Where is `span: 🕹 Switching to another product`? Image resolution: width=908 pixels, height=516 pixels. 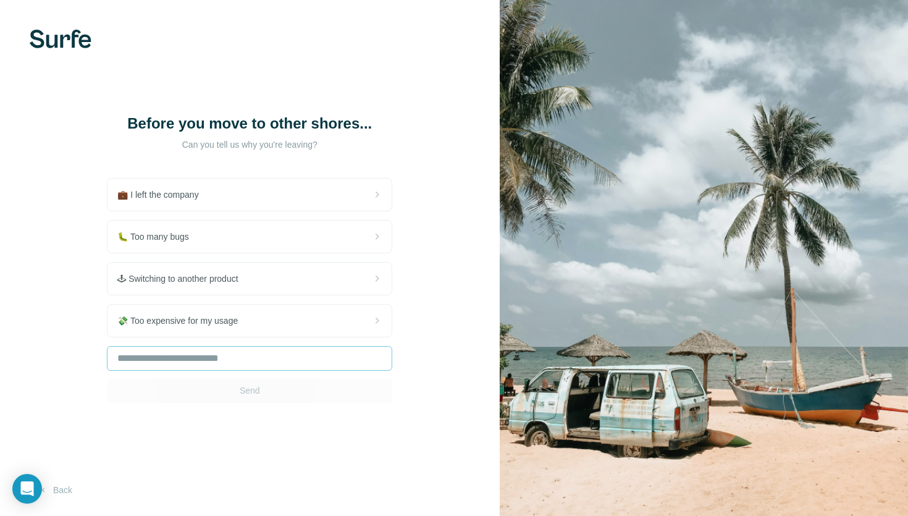 span: 🕹 Switching to another product is located at coordinates (182, 279).